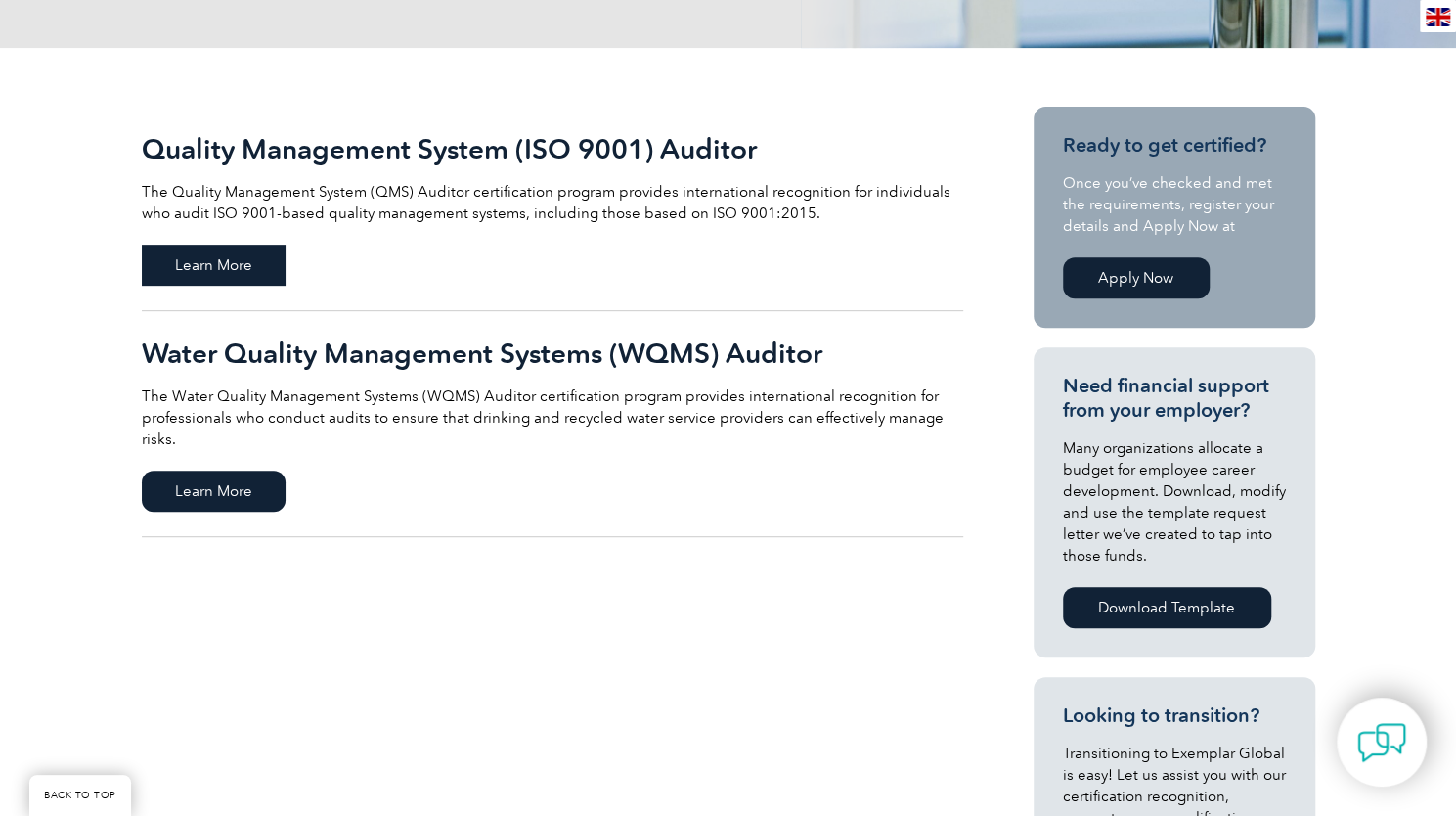 The width and height of the screenshot is (1456, 816). What do you see at coordinates (552, 423) in the screenshot?
I see `a: Water Quality Management Systems (WQMS) Auditor The Water Quality Management Systems (WQMS) Audit...` at bounding box center [552, 423].